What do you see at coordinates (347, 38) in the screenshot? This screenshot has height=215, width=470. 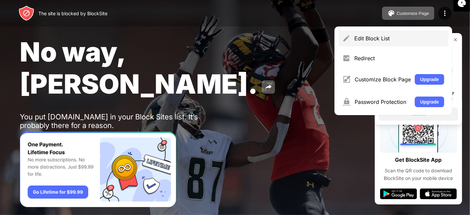 I see `img: menu-pencil.svg` at bounding box center [347, 38].